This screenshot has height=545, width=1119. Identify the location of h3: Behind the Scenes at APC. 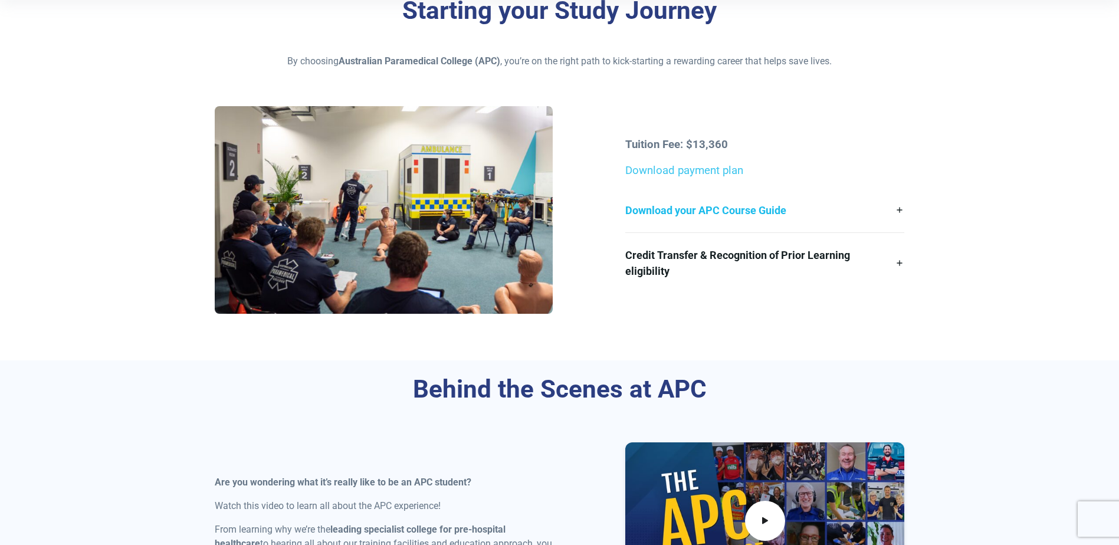
(560, 389).